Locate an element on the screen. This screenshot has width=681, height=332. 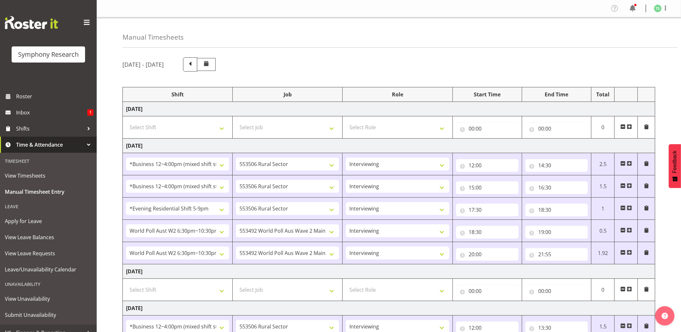
div: Leave is located at coordinates (48, 206).